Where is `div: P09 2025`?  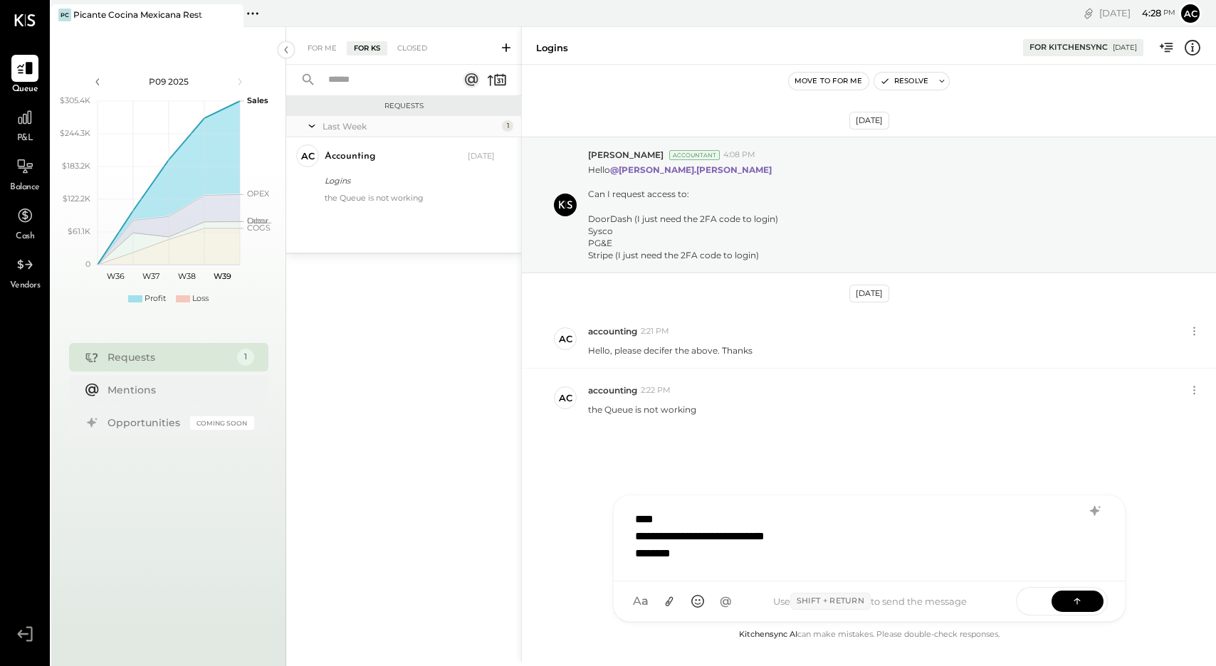 div: P09 2025 is located at coordinates (169, 81).